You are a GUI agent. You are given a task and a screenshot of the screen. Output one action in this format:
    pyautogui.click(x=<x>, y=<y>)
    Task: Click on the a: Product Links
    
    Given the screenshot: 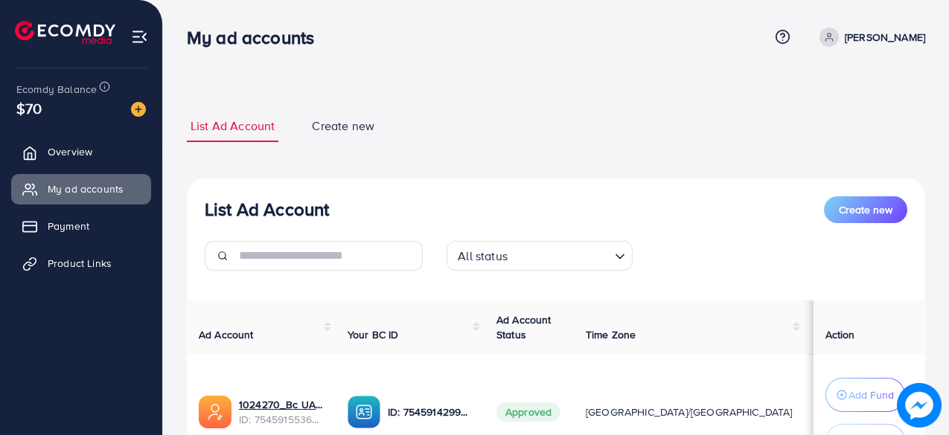 What is the action you would take?
    pyautogui.click(x=81, y=264)
    